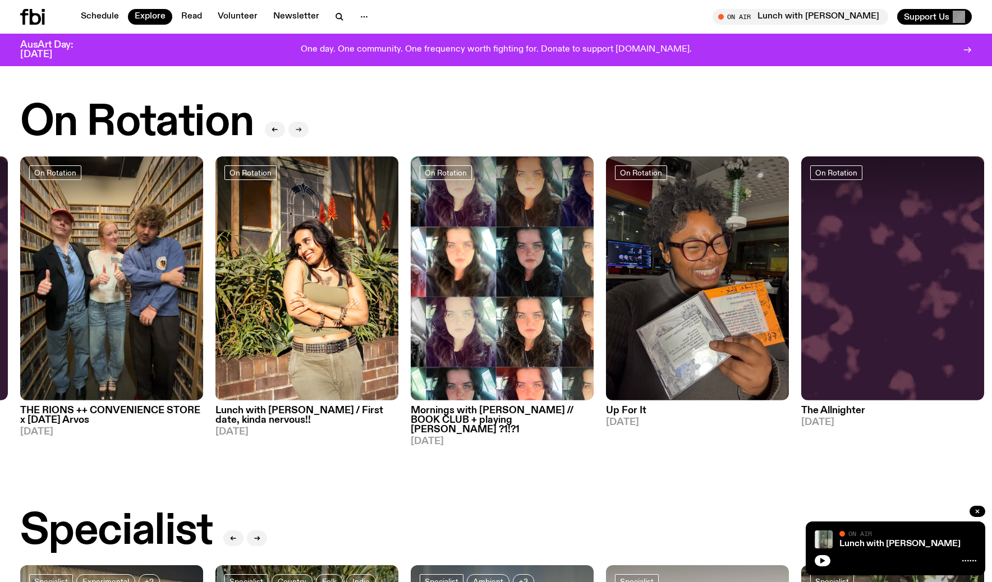 This screenshot has width=992, height=582. What do you see at coordinates (116, 532) in the screenshot?
I see `h2: Specialist` at bounding box center [116, 532].